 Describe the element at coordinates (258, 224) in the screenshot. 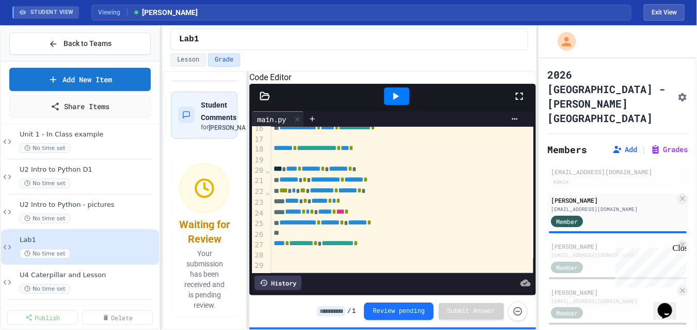

I see `div: 25` at that location.